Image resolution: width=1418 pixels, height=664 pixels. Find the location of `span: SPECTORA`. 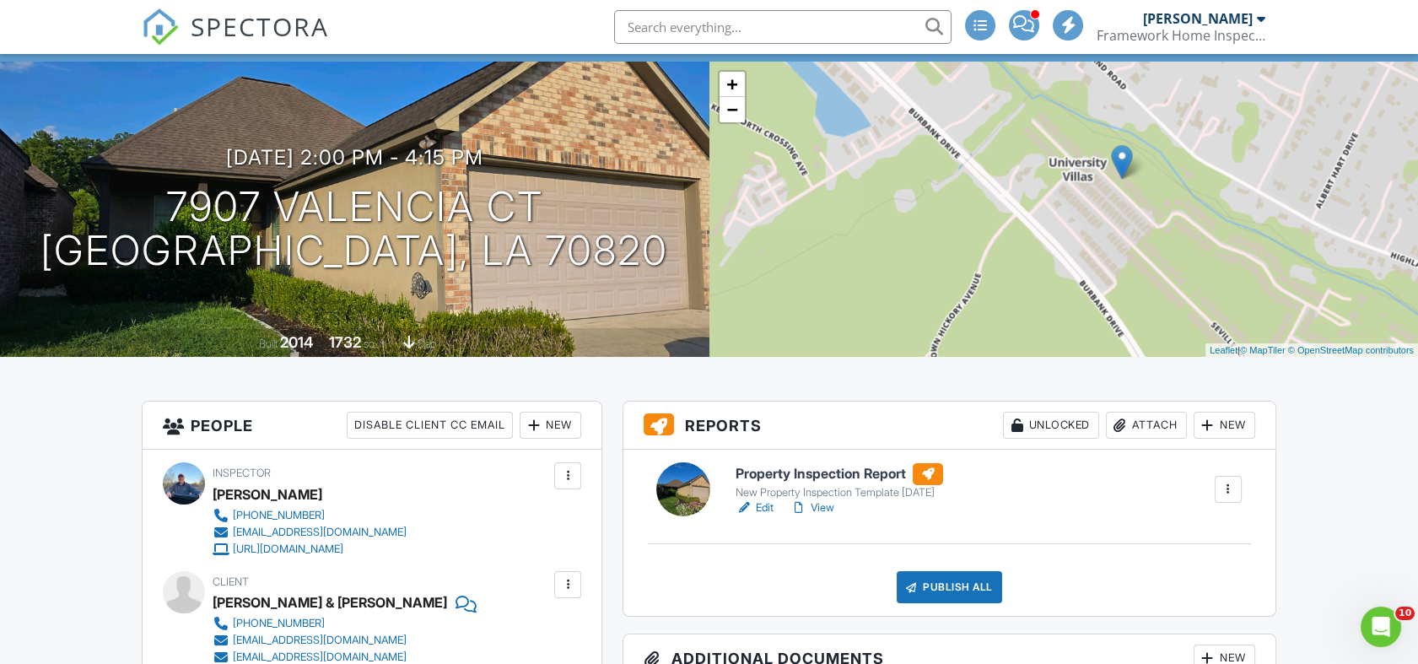

span: SPECTORA is located at coordinates (260, 26).